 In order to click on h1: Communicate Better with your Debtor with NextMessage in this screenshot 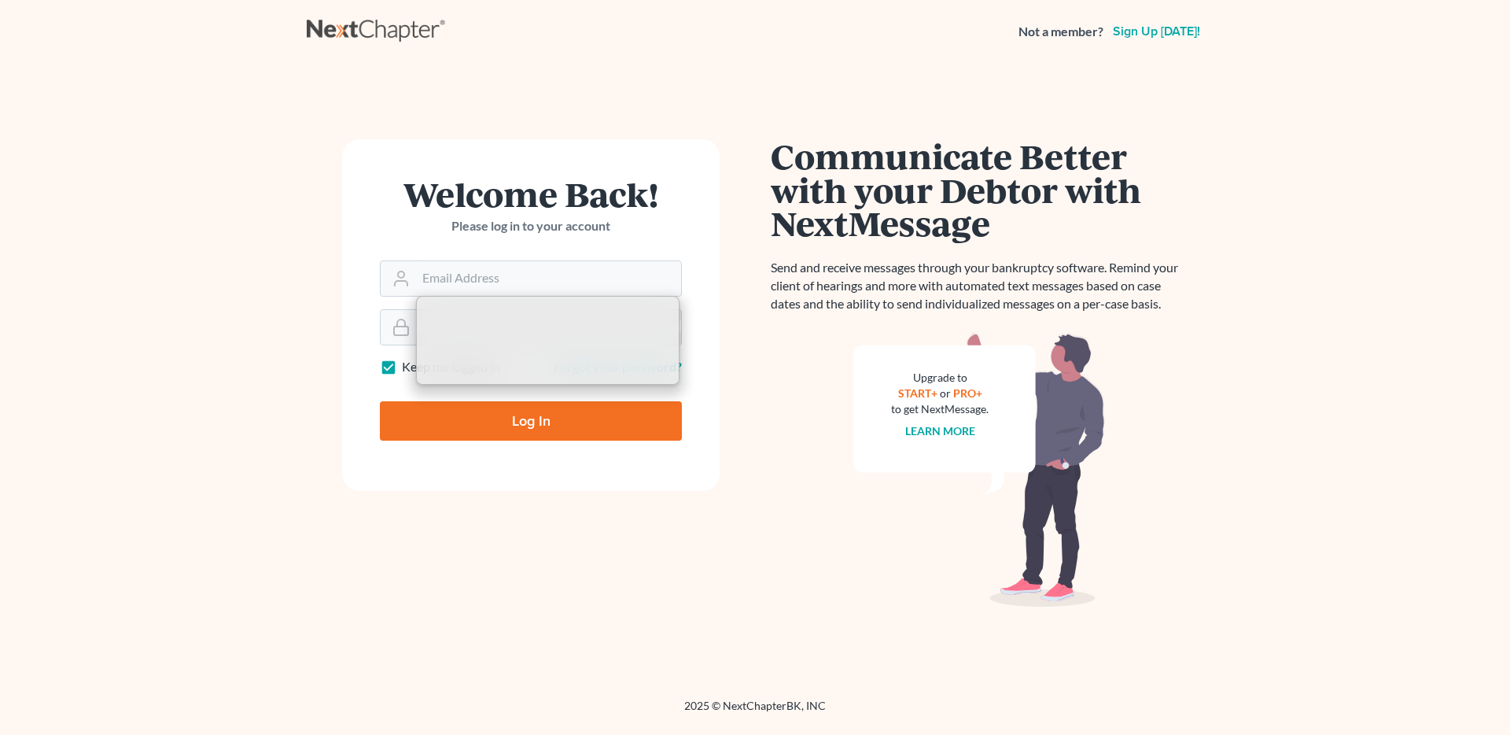, I will do `click(979, 190)`.